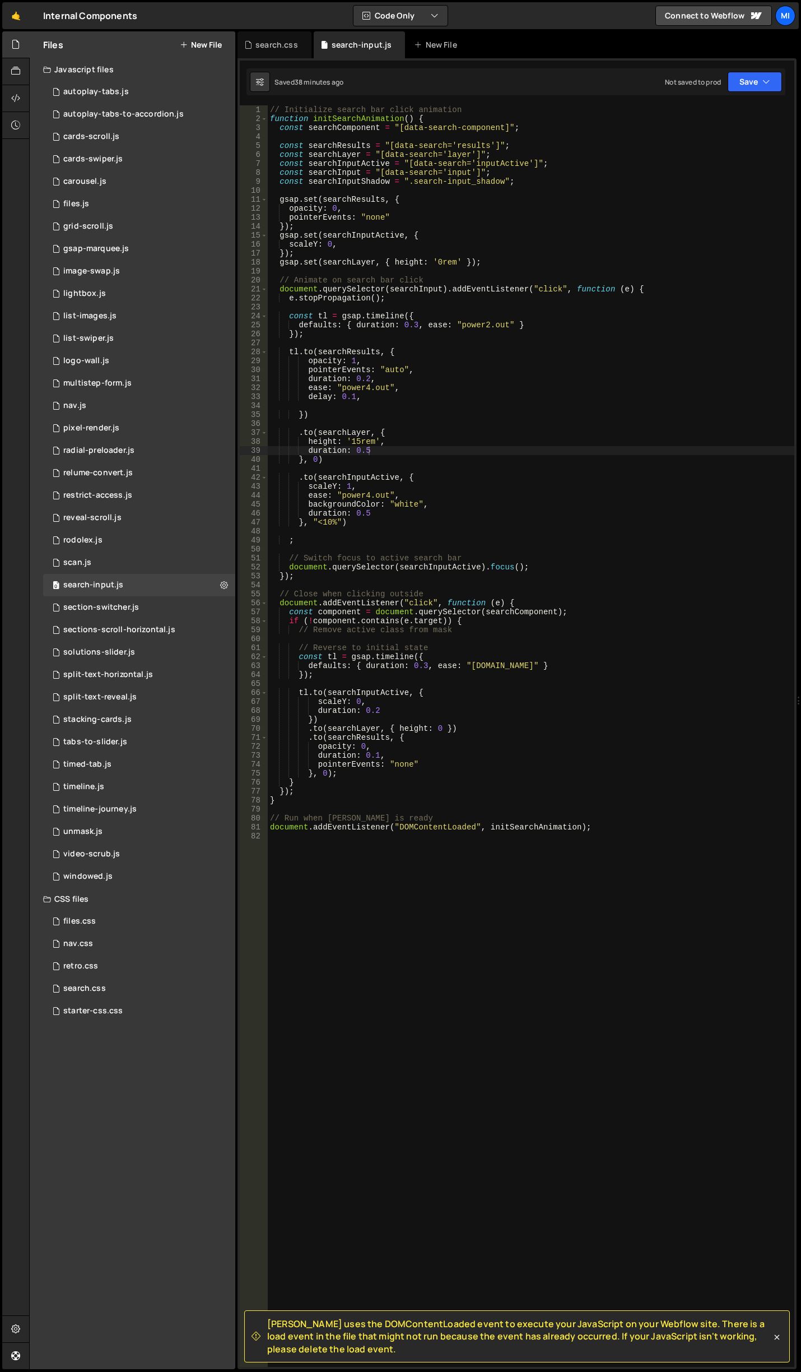 This screenshot has width=801, height=1372. Describe the element at coordinates (88, 876) in the screenshot. I see `div: windowed.js` at that location.